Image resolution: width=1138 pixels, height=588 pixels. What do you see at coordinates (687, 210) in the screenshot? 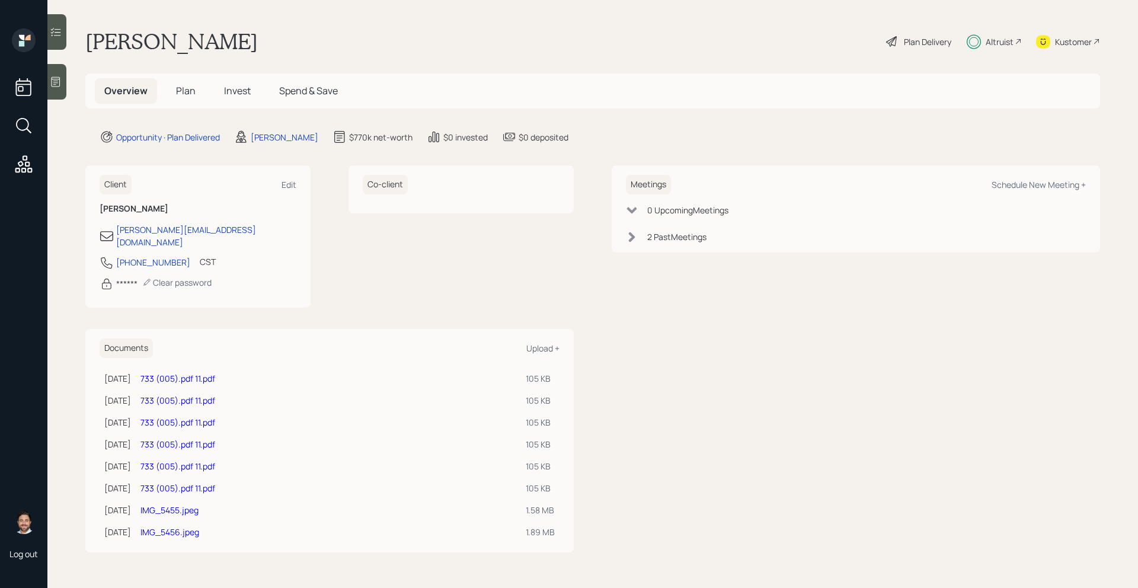
I see `div: 0 Upcoming Meeting s` at bounding box center [687, 210].